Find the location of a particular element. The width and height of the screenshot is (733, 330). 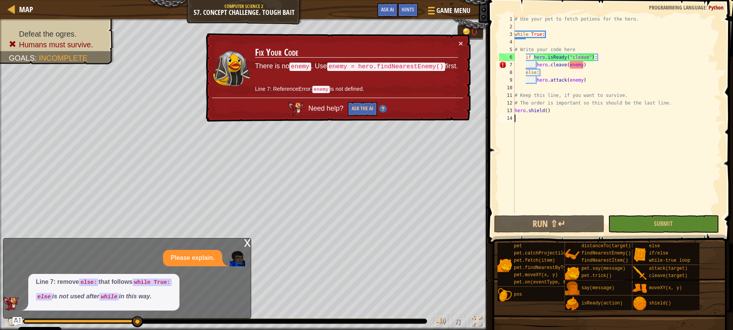

span: cleave(target) is located at coordinates (668, 276).